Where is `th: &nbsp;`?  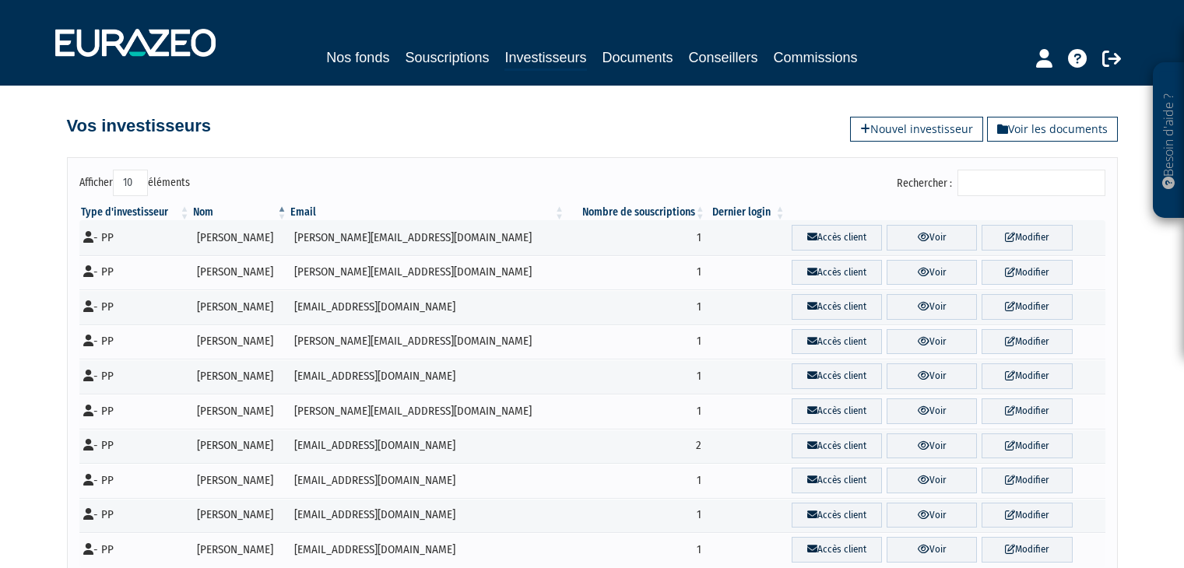
th: &nbsp; is located at coordinates (946, 212).